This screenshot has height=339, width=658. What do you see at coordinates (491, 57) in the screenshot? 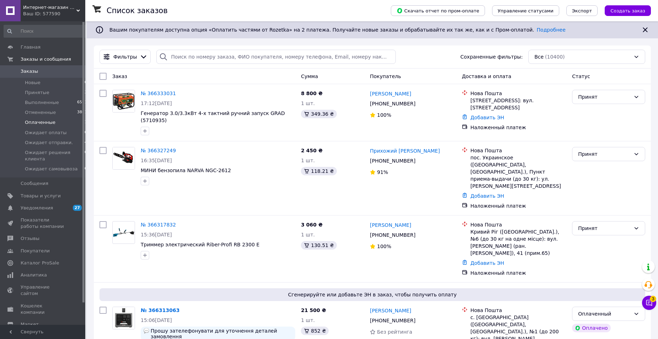
I see `span: Сохраненные фильтры:` at bounding box center [491, 57].